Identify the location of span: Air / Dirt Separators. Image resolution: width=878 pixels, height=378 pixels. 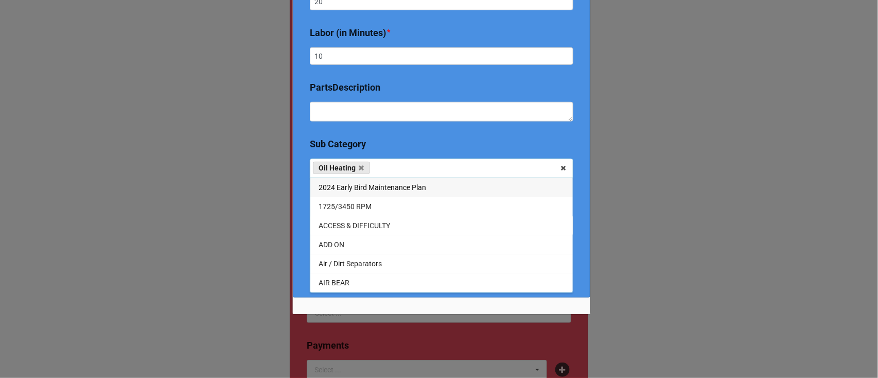
(350, 263).